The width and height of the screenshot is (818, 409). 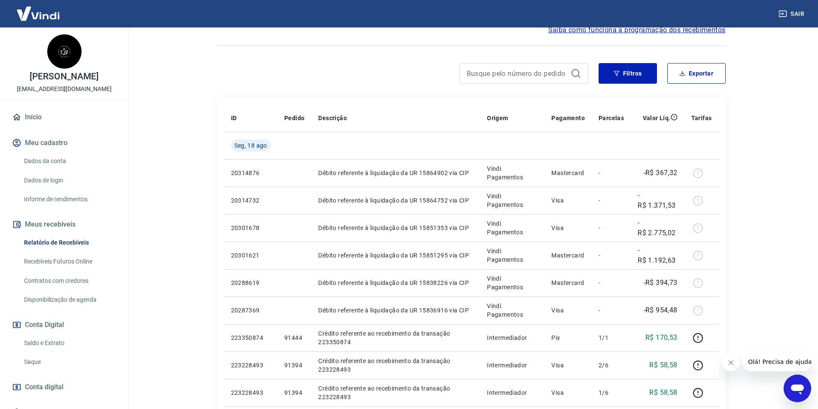 What do you see at coordinates (568, 338) in the screenshot?
I see `p: Pix` at bounding box center [568, 338].